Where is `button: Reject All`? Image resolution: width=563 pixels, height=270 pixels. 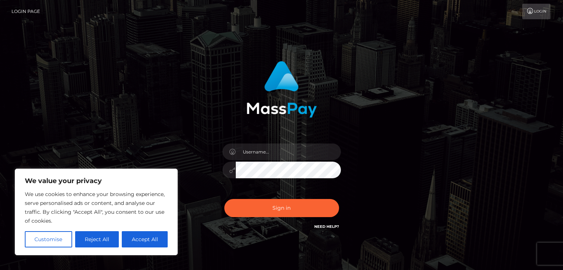 button: Reject All is located at coordinates (97, 240).